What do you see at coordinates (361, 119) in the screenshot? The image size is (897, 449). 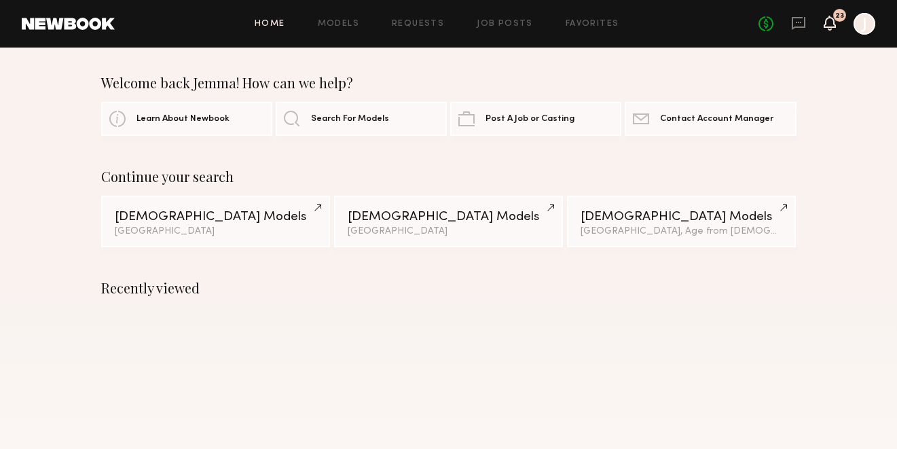 I see `a: Search For Models` at bounding box center [361, 119].